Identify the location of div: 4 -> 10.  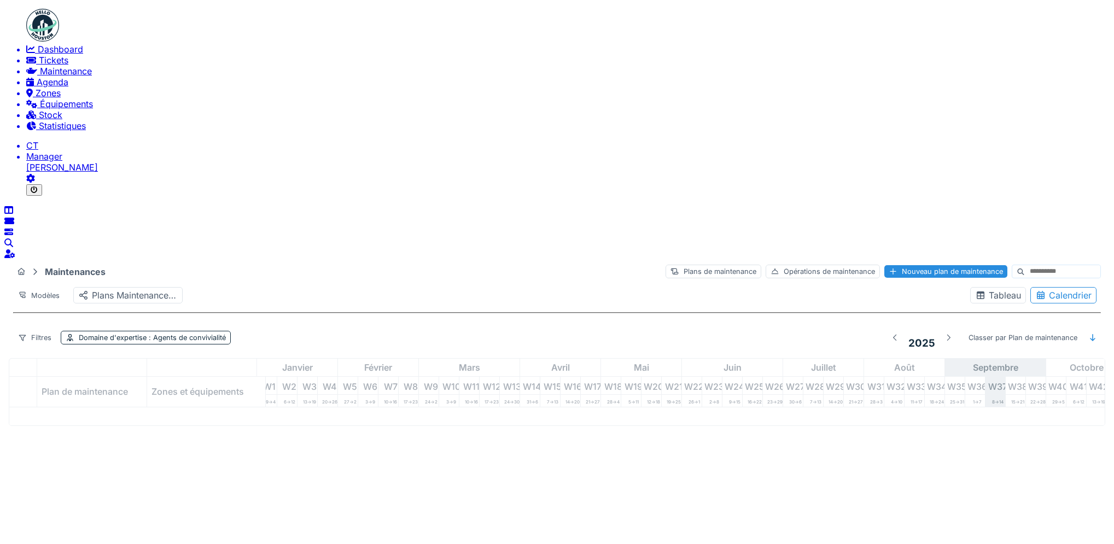
(896, 401).